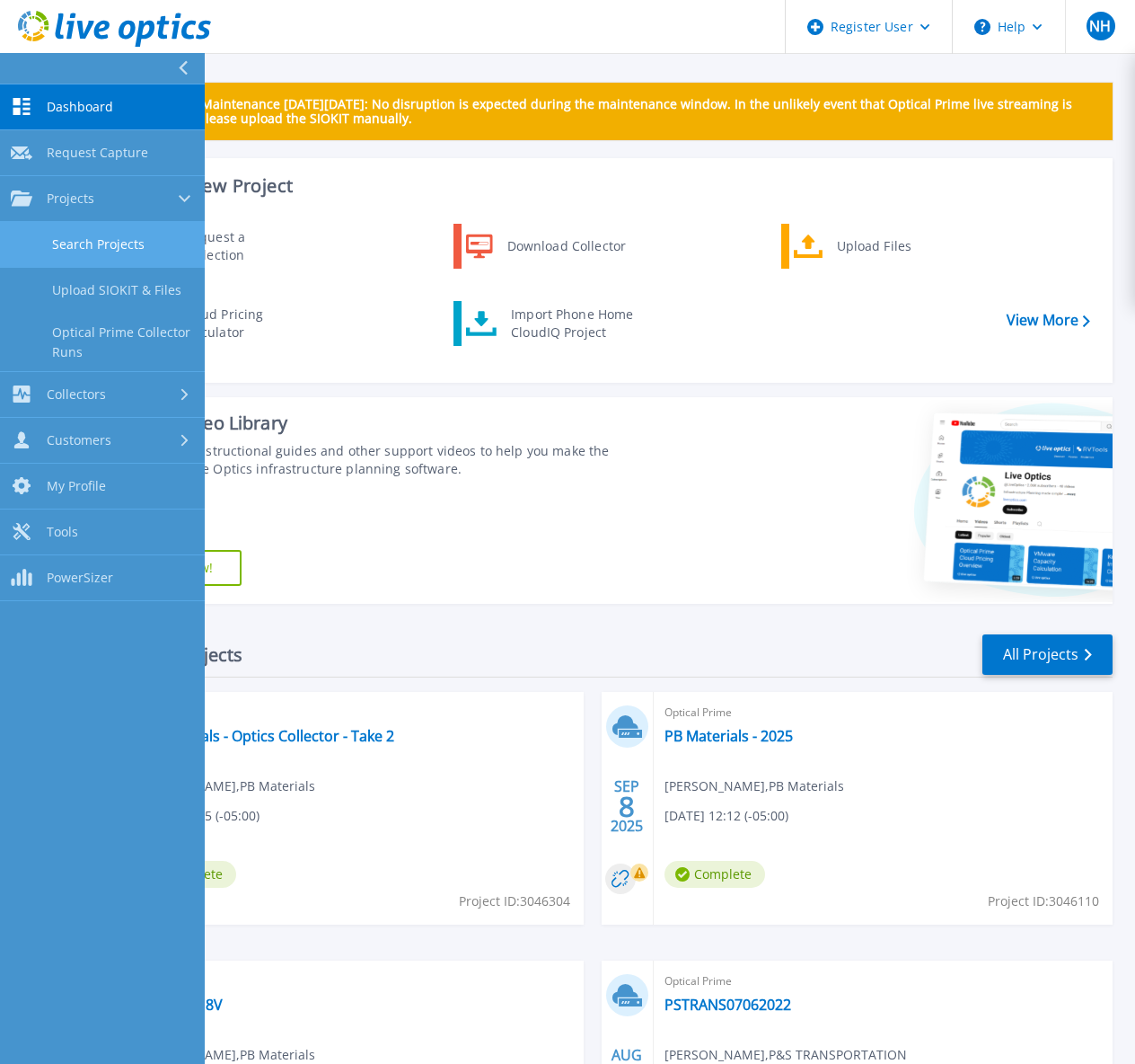 This screenshot has width=1135, height=1064. I want to click on span: My Profile, so click(76, 486).